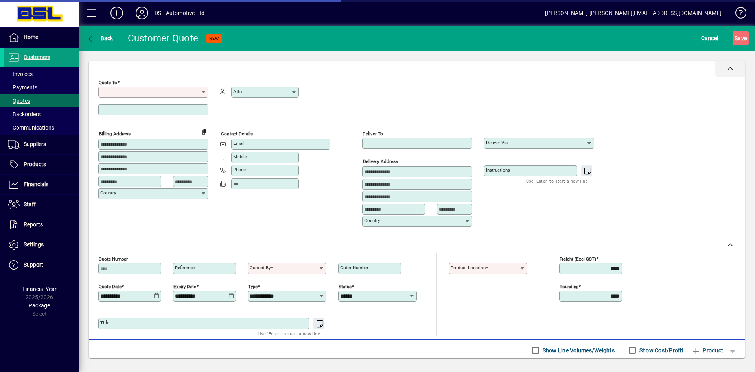 The width and height of the screenshot is (755, 372). What do you see at coordinates (117, 13) in the screenshot?
I see `button: Add` at bounding box center [117, 13].